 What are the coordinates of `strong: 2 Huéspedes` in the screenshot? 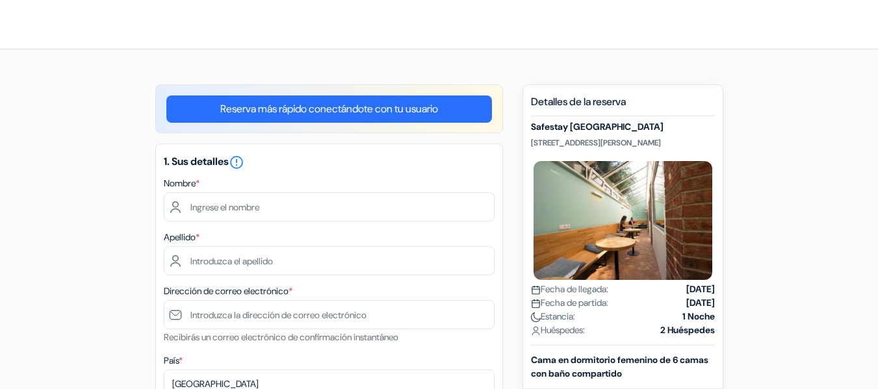 It's located at (688, 330).